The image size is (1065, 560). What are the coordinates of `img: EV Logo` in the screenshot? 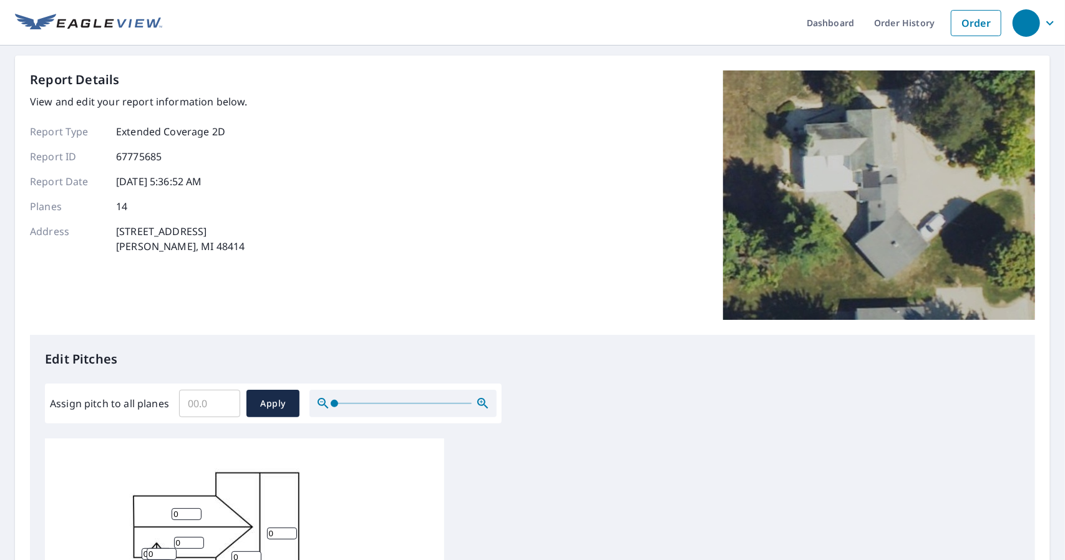 It's located at (89, 23).